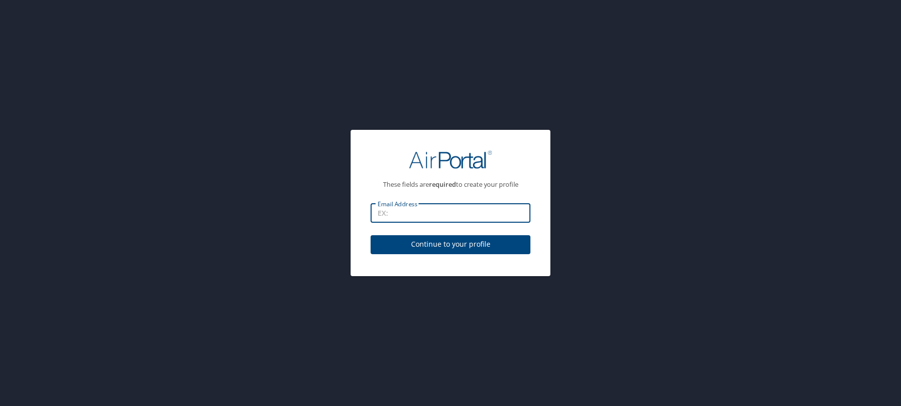  What do you see at coordinates (450, 159) in the screenshot?
I see `img: AirPortal Logo` at bounding box center [450, 159].